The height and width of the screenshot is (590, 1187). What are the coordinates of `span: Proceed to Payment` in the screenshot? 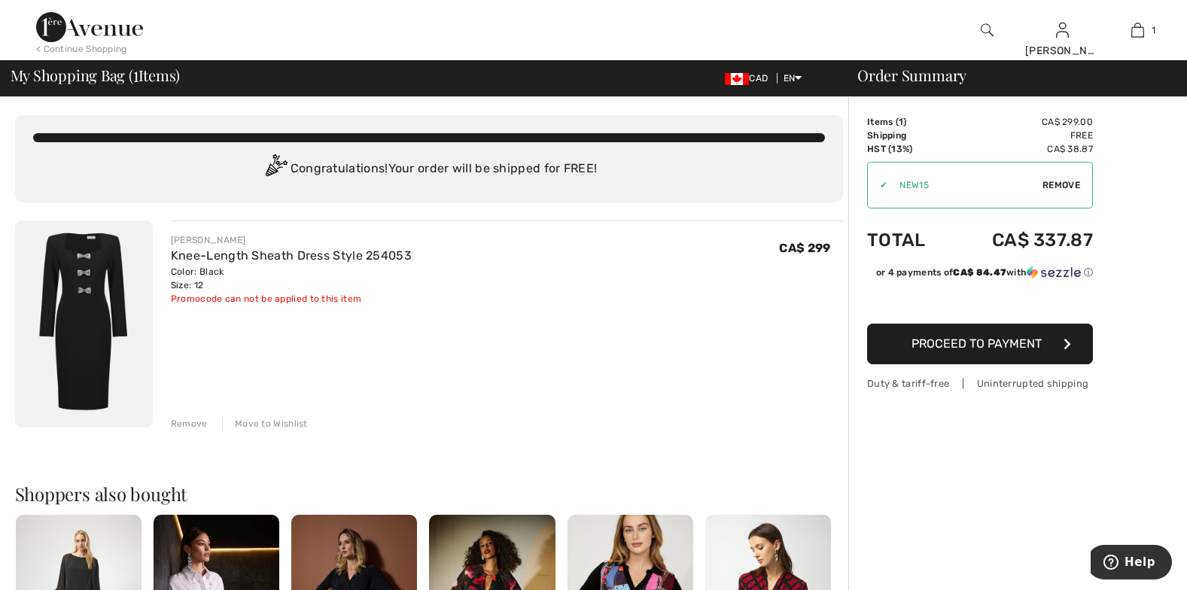 It's located at (976, 343).